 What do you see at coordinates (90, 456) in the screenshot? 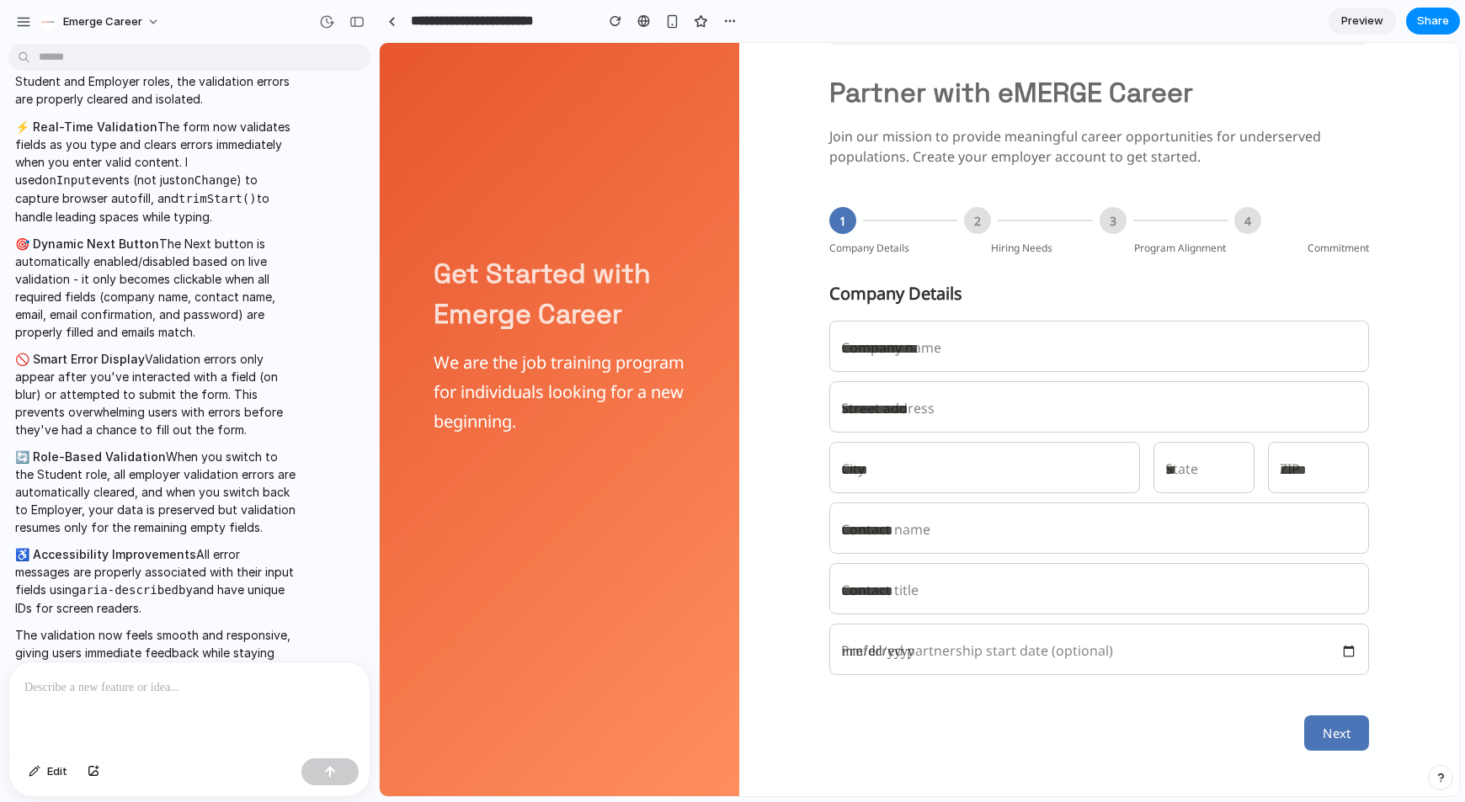
I see `strong: 🔄 Role-Based Validation` at bounding box center [90, 456].